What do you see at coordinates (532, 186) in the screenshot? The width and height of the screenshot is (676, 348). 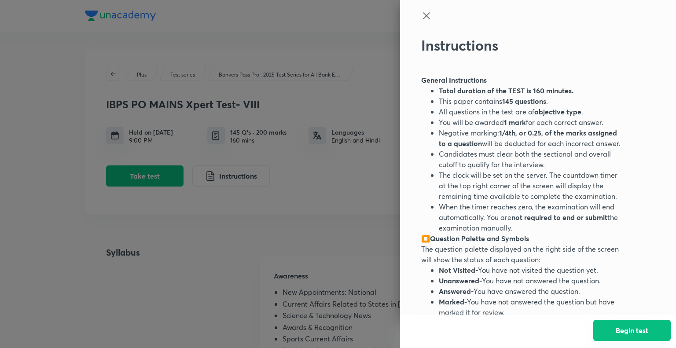 I see `li: The clock will be set on the server. The countdown timer at the top right corner of the screen wi...` at bounding box center [532, 186].